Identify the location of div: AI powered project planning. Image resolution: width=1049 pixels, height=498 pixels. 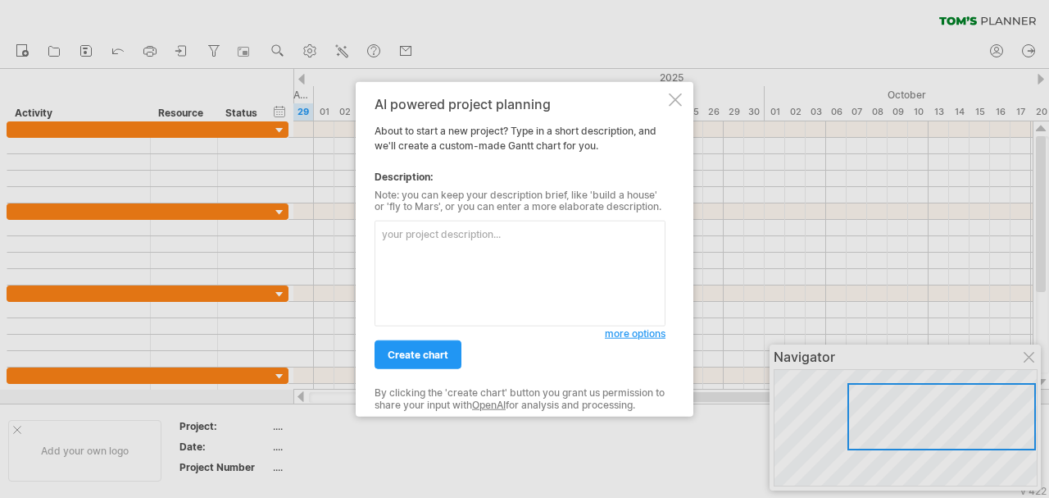
(520, 103).